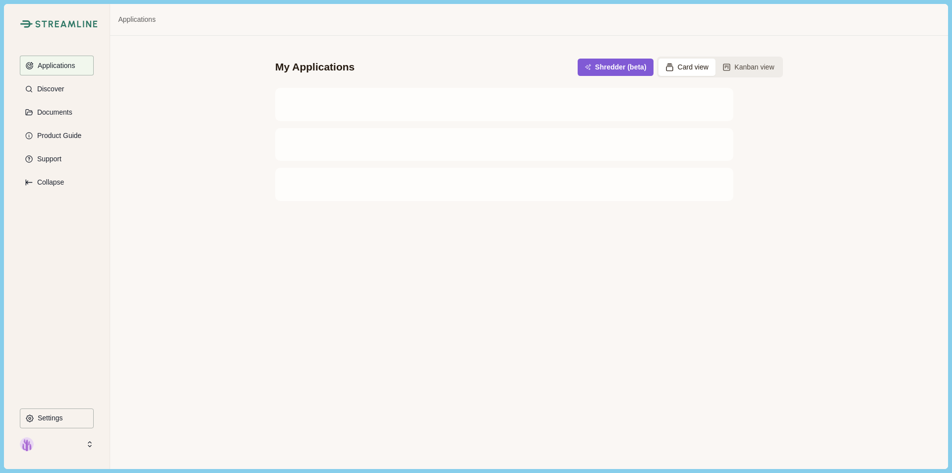 The image size is (952, 473). Describe the element at coordinates (57, 65) in the screenshot. I see `button: Applications` at that location.